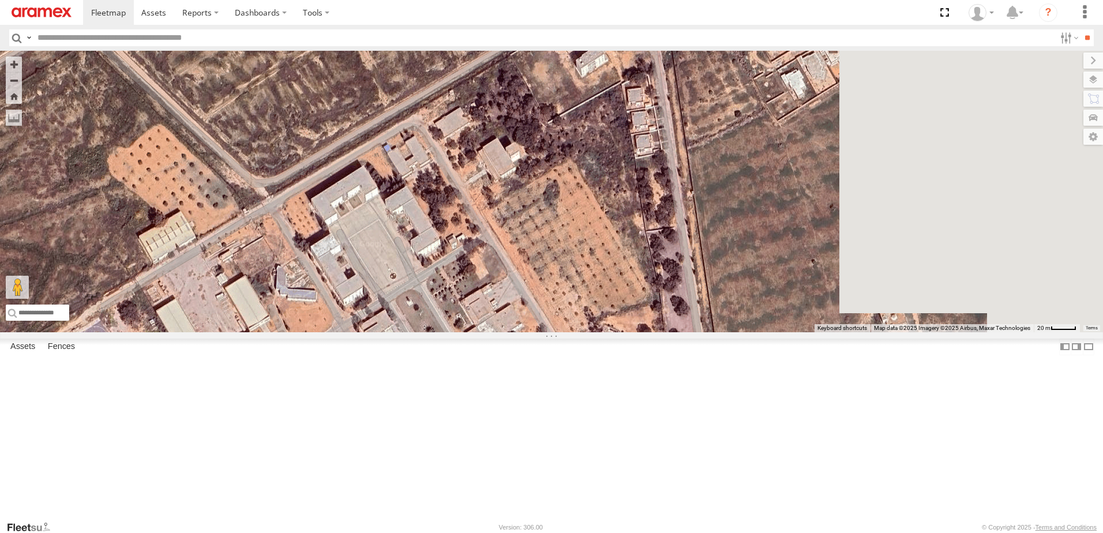  Describe the element at coordinates (14, 96) in the screenshot. I see `button: Zoom Home` at that location.